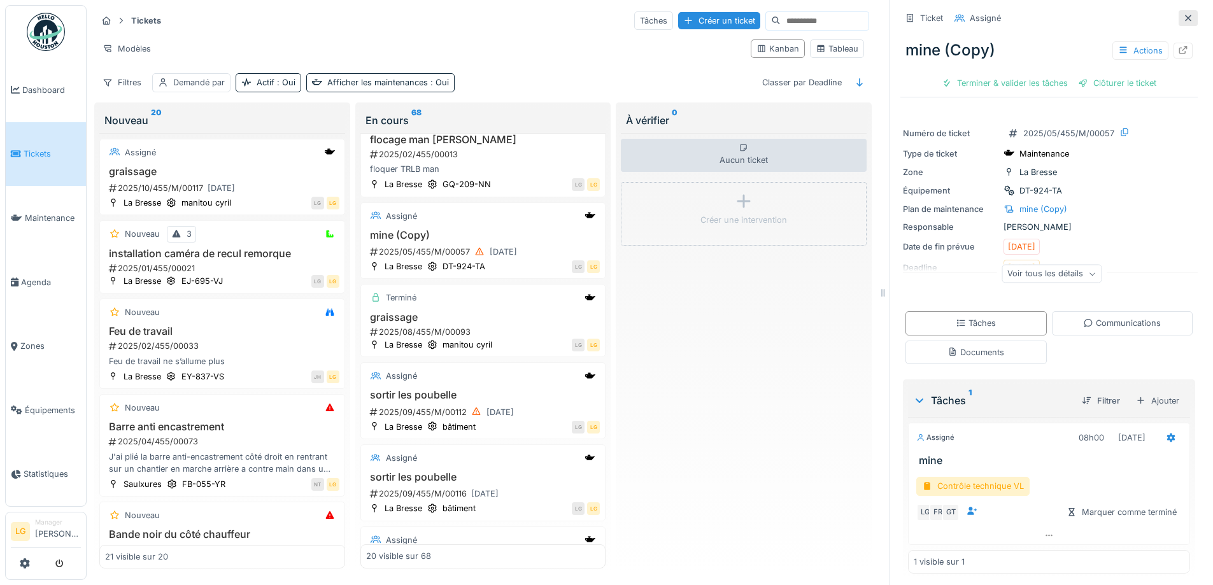 This screenshot has width=1213, height=585. Describe the element at coordinates (156, 120) in the screenshot. I see `sup: 20` at that location.